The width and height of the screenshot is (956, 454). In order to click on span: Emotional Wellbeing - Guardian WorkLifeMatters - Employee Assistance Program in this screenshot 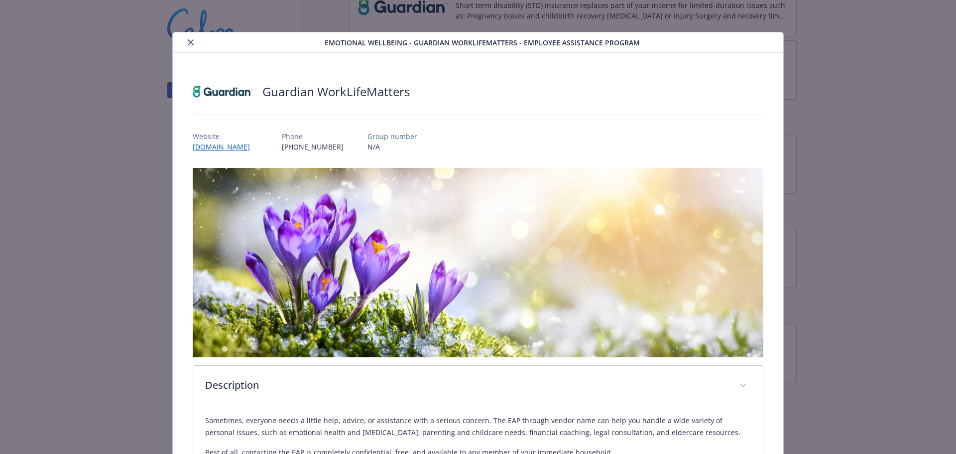, I will do `click(482, 42)`.